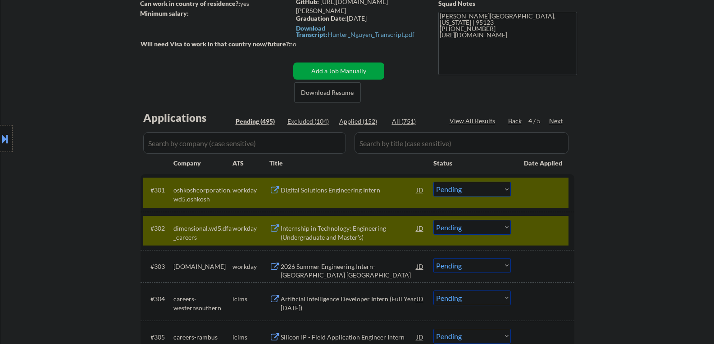  Describe the element at coordinates (188, 118) in the screenshot. I see `div: Applications` at that location.